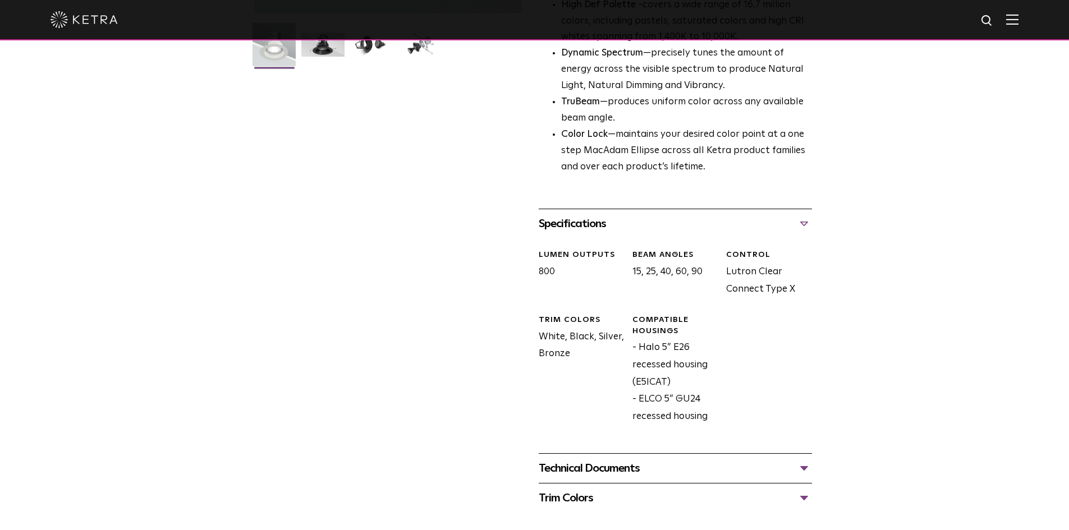 This screenshot has height=530, width=1069. What do you see at coordinates (764, 274) in the screenshot?
I see `div: Lutron Clear Connect Type X` at bounding box center [764, 274].